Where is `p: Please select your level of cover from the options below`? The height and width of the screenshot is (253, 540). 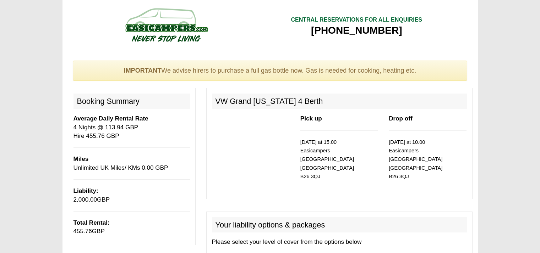
p: Please select your level of cover from the options below is located at coordinates (339, 242).